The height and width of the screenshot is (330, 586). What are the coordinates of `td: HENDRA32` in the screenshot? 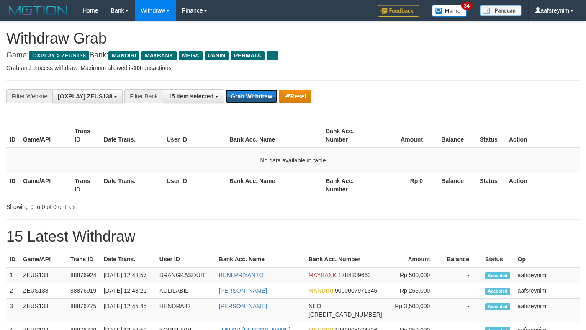 It's located at (186, 310).